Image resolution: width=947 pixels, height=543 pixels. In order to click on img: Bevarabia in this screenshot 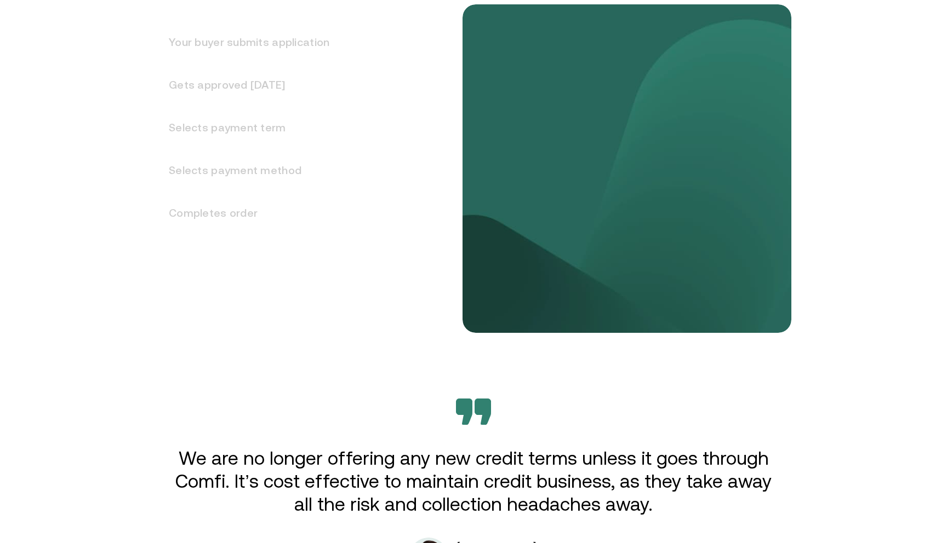, I will do `click(473, 412)`.